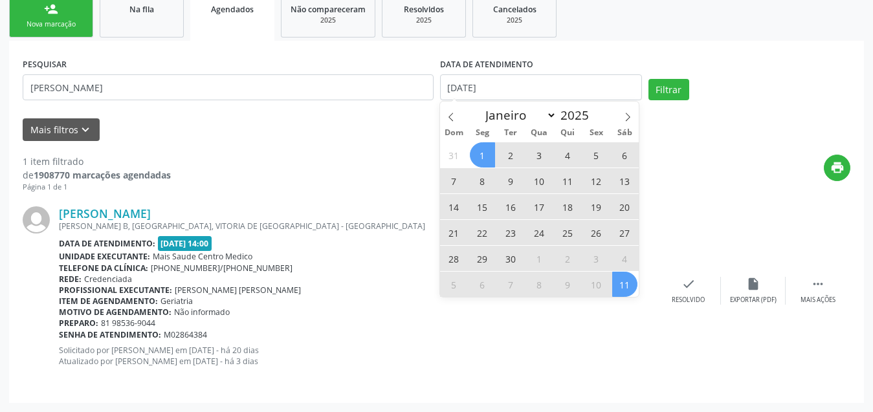 This screenshot has width=873, height=412. Describe the element at coordinates (454, 258) in the screenshot. I see `span: Setembro 28, 2025` at that location.